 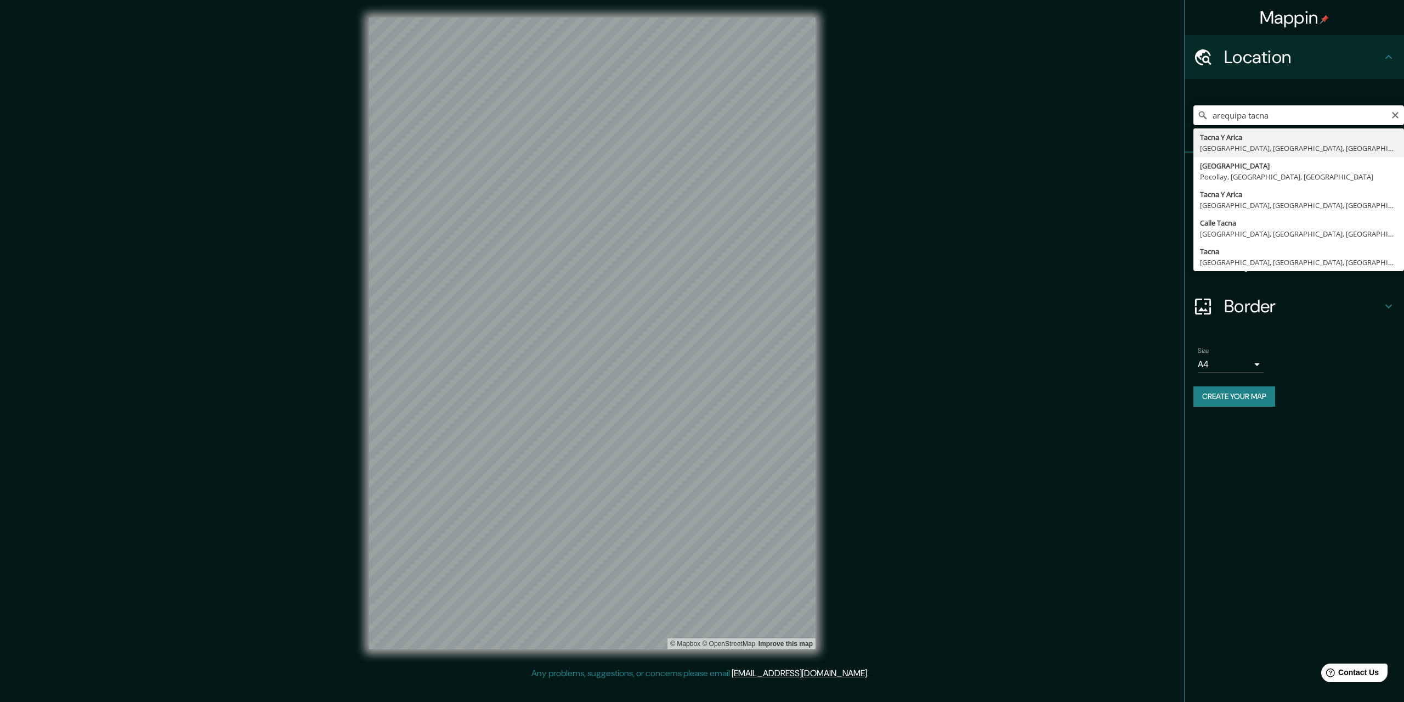 I want to click on div: Layout, so click(x=1294, y=262).